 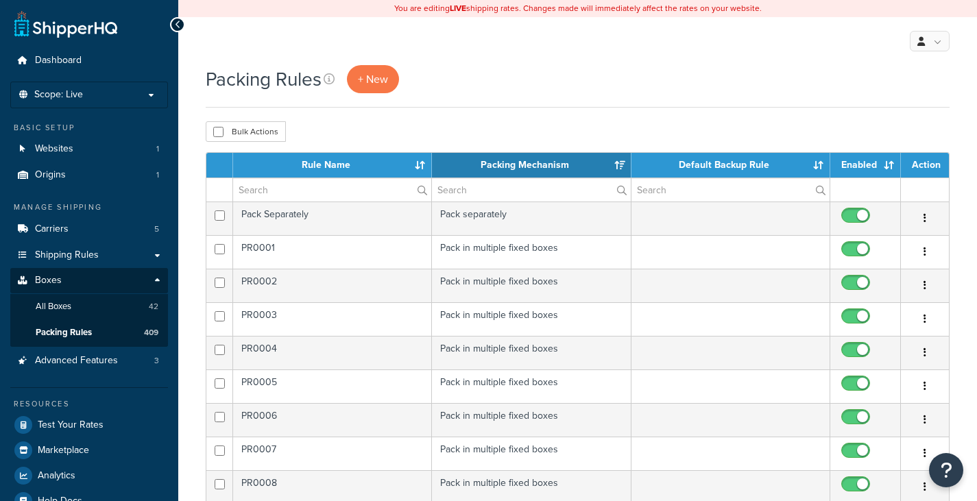 What do you see at coordinates (76, 361) in the screenshot?
I see `span: Advanced Features` at bounding box center [76, 361].